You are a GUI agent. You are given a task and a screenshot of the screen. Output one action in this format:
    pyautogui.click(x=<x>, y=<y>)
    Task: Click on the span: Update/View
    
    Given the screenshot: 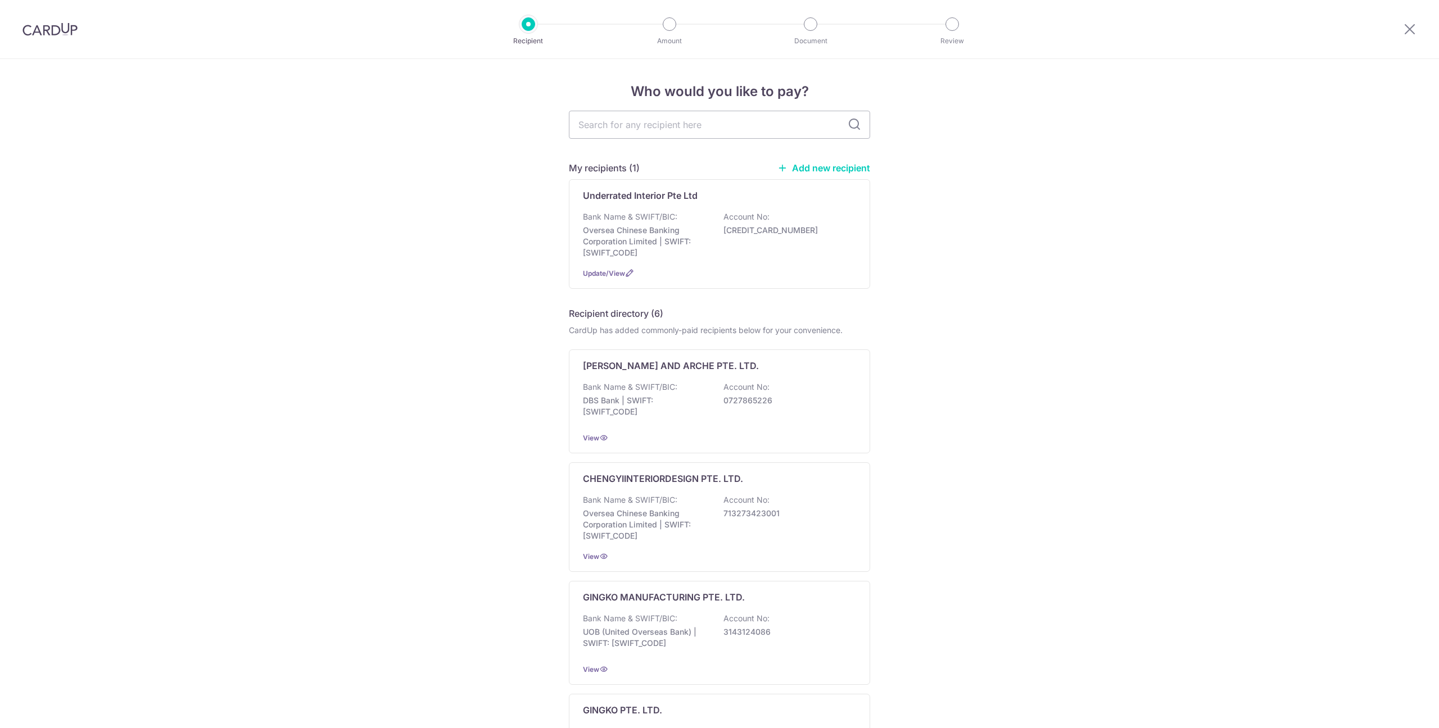 What is the action you would take?
    pyautogui.click(x=604, y=273)
    